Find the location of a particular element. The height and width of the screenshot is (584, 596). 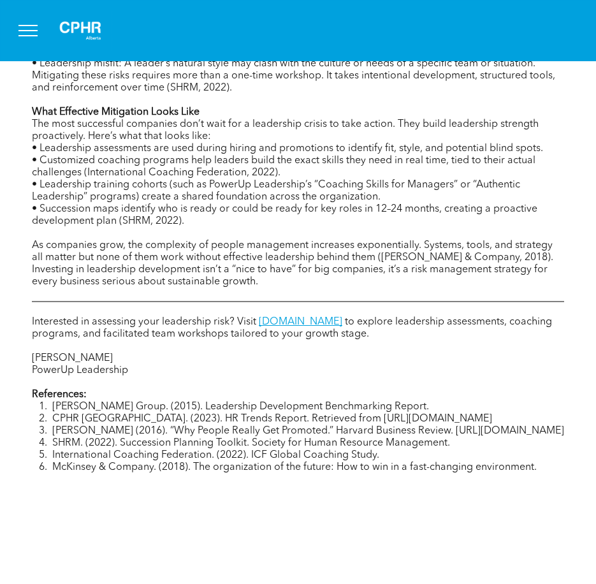

span: As companies grow, the complexity of people management increases exponentially. Systems, tools, a... is located at coordinates (293, 263).